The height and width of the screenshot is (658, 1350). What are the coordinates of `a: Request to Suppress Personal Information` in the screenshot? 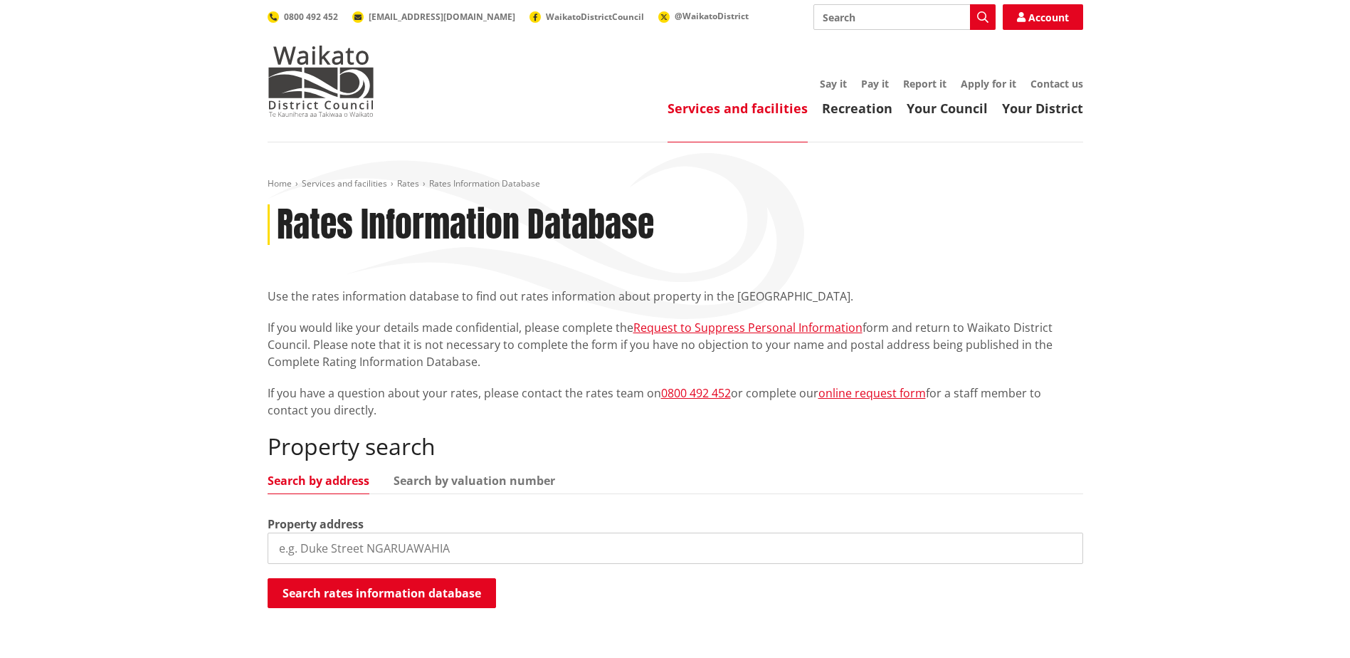 It's located at (748, 327).